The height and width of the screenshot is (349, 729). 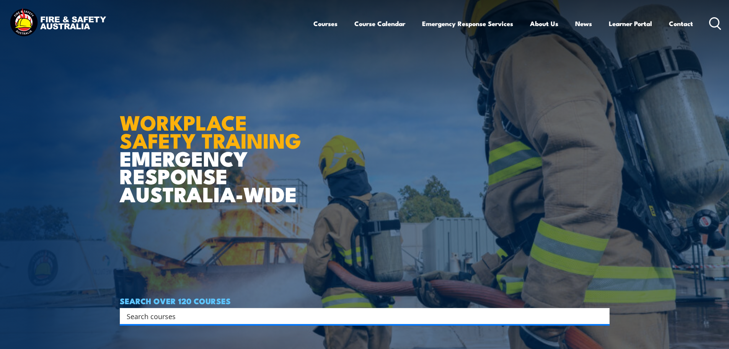 I want to click on a: Courses, so click(x=325, y=23).